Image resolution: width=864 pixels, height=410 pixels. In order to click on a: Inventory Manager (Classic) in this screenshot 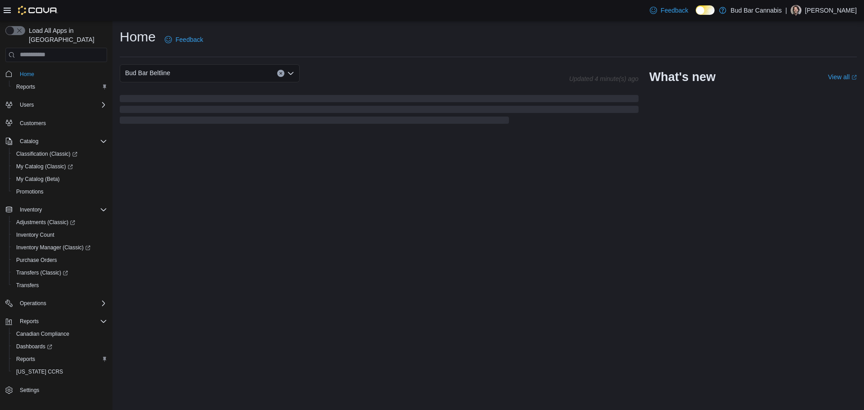, I will do `click(53, 247)`.